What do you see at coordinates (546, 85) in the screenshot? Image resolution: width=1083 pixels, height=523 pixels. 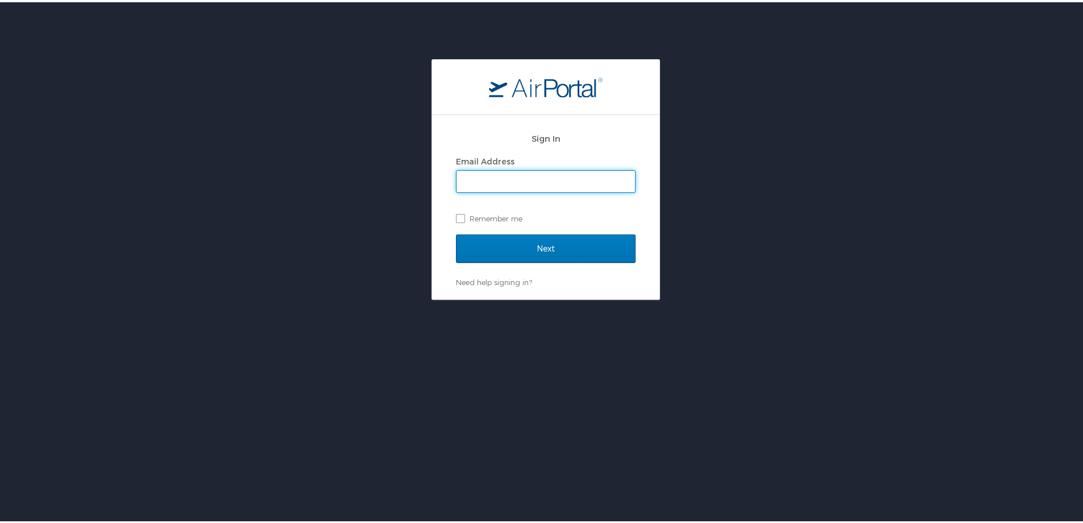 I see `img: logo` at bounding box center [546, 85].